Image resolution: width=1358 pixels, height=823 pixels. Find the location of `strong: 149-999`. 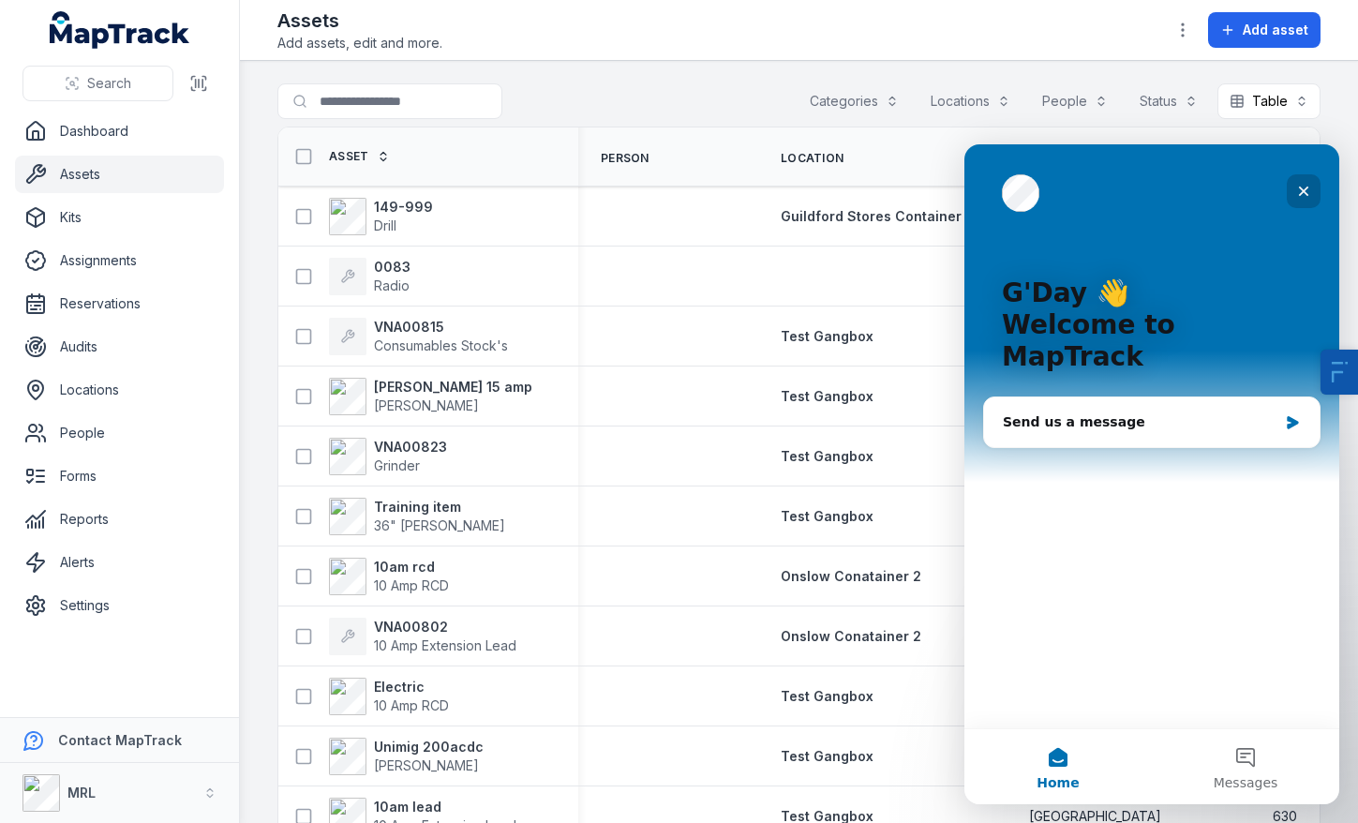

strong: 149-999 is located at coordinates (403, 207).